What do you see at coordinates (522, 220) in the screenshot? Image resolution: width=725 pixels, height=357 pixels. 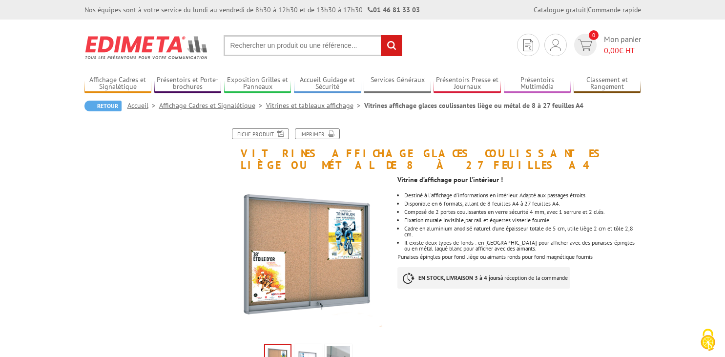 I see `li: Fixation murale invisible,par rail et équerres visserie fournie.` at bounding box center [522, 220].